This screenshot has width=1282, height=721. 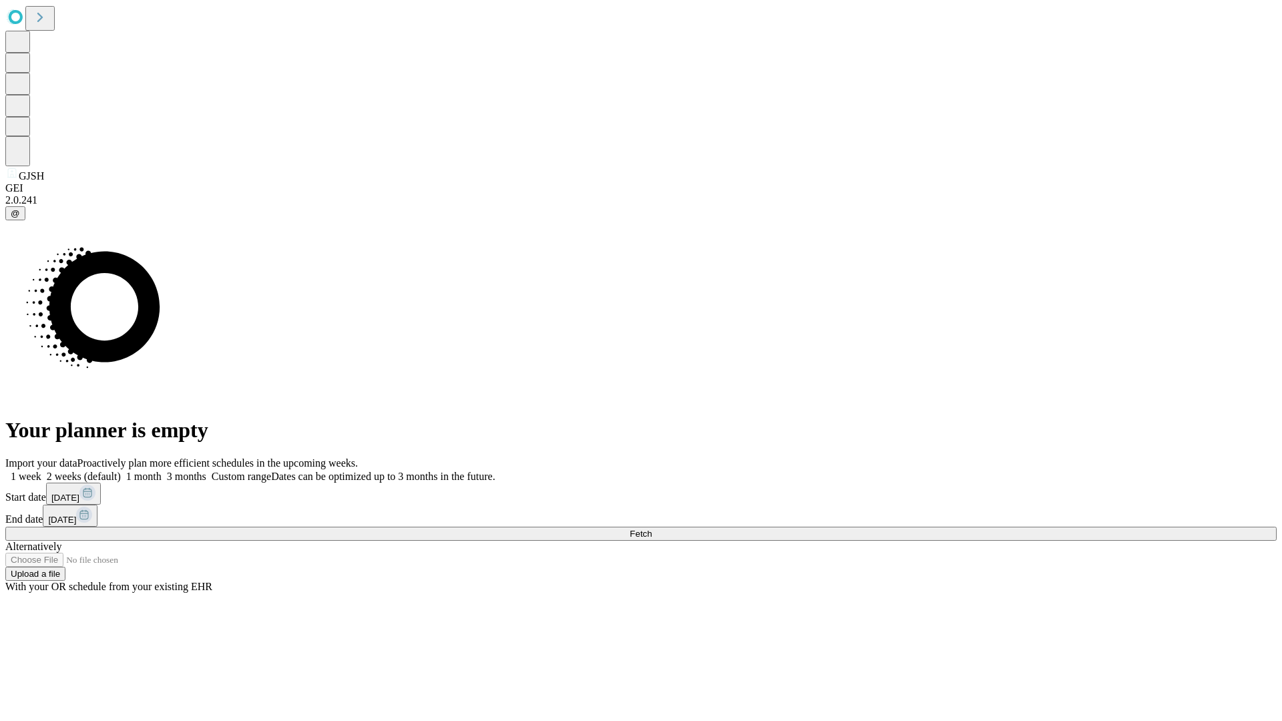 I want to click on span: 1 month, so click(x=144, y=476).